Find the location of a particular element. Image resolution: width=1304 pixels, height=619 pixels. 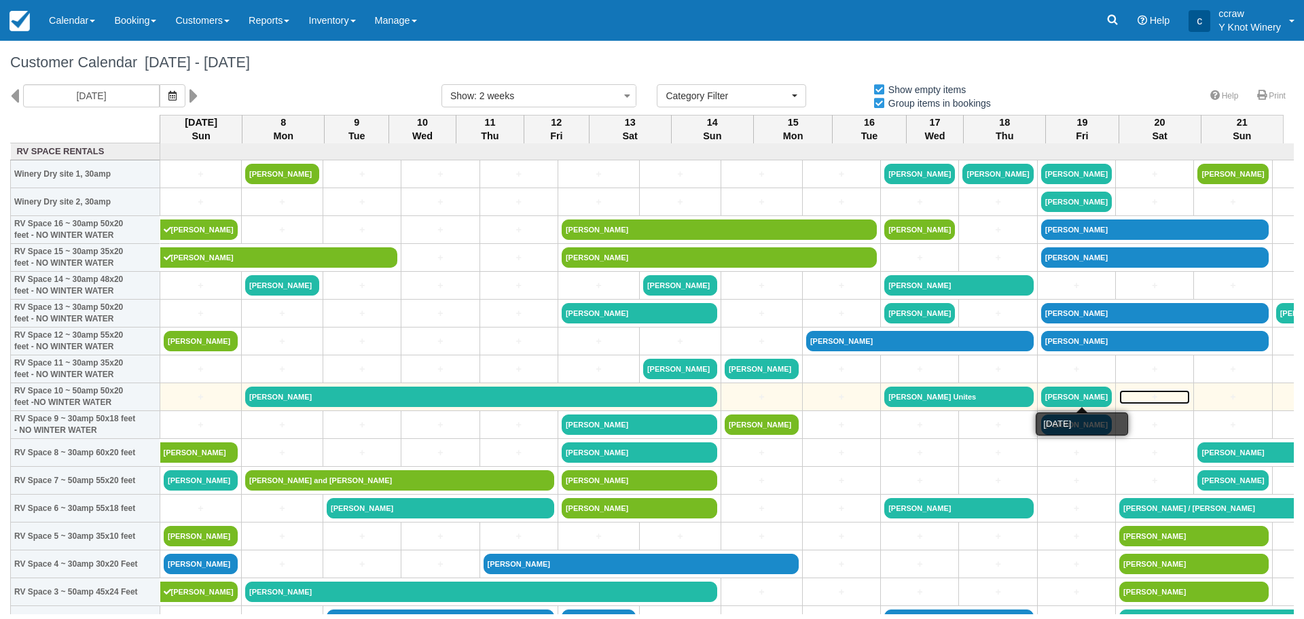

th: 19 Fri is located at coordinates (1082, 129).